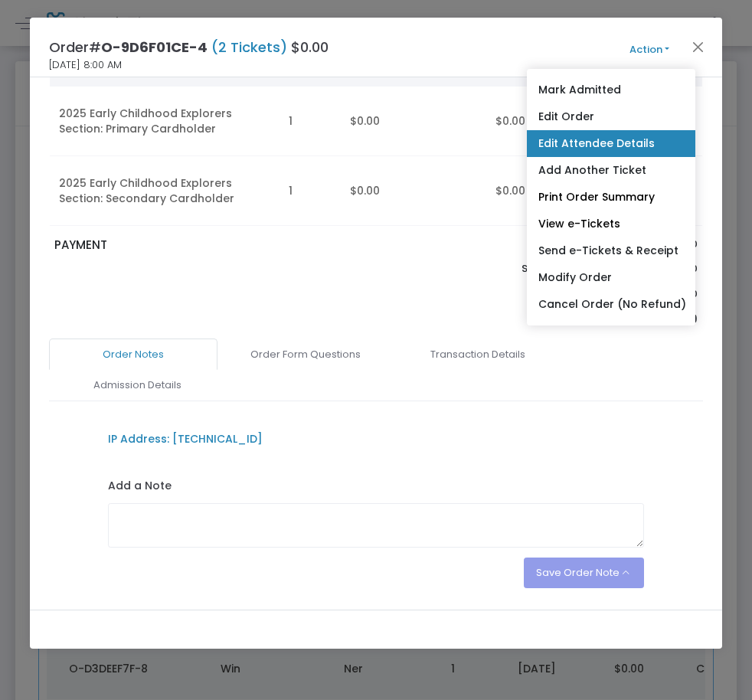  I want to click on a: Cancel Order (No Refund), so click(611, 304).